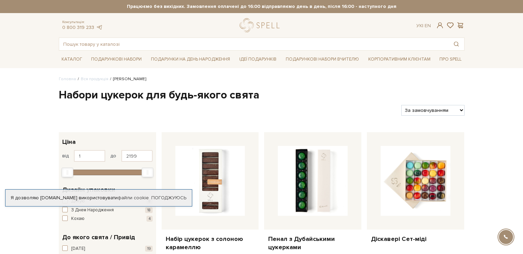 This screenshot has width=523, height=254. What do you see at coordinates (451, 59) in the screenshot?
I see `a: Про Spell` at bounding box center [451, 59].